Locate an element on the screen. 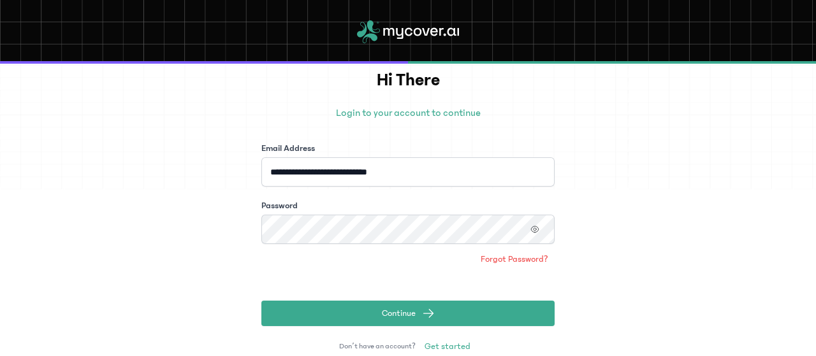 The height and width of the screenshot is (356, 816). span: Get started is located at coordinates (448, 347).